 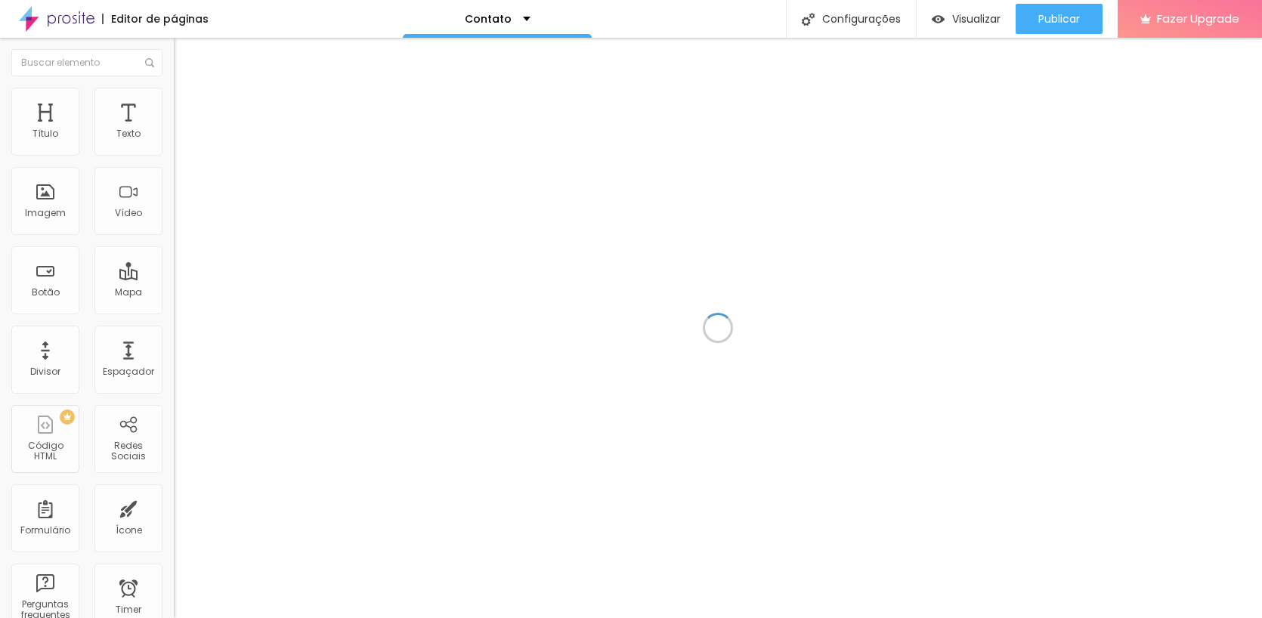 What do you see at coordinates (128, 292) in the screenshot?
I see `div: Mapa` at bounding box center [128, 292].